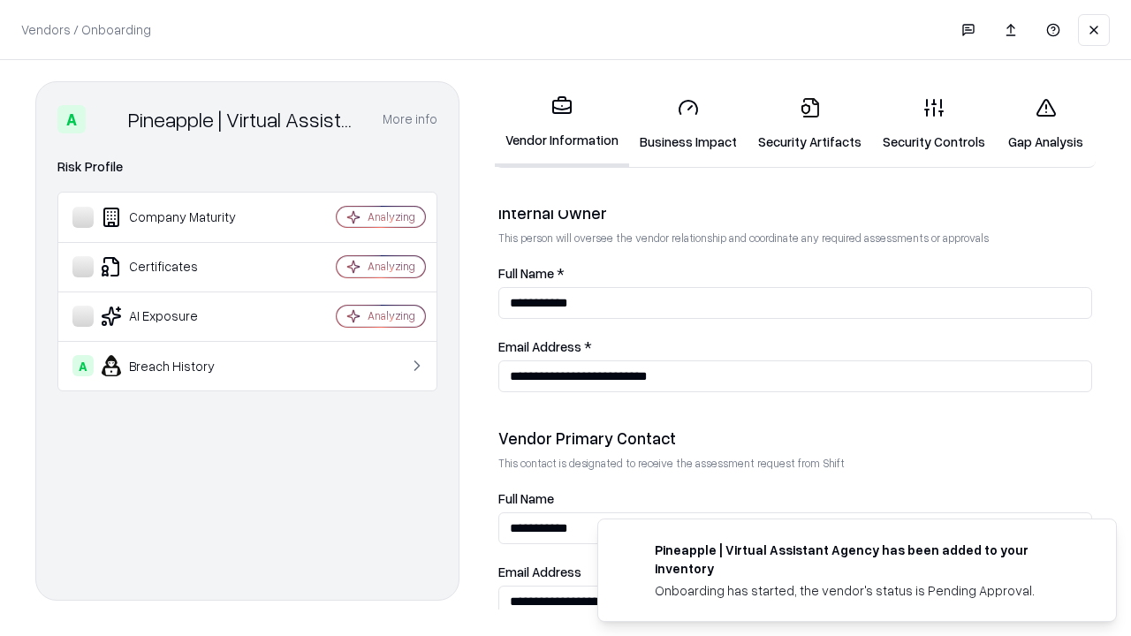 This screenshot has height=636, width=1131. Describe the element at coordinates (178, 366) in the screenshot. I see `div: Breach History` at that location.